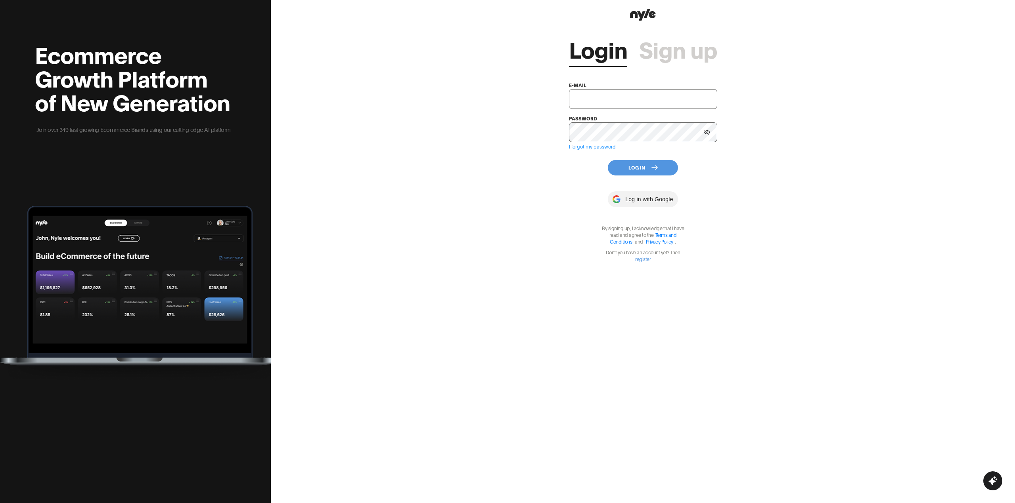 The image size is (1015, 503). Describe the element at coordinates (642, 168) in the screenshot. I see `button: Log In` at that location.